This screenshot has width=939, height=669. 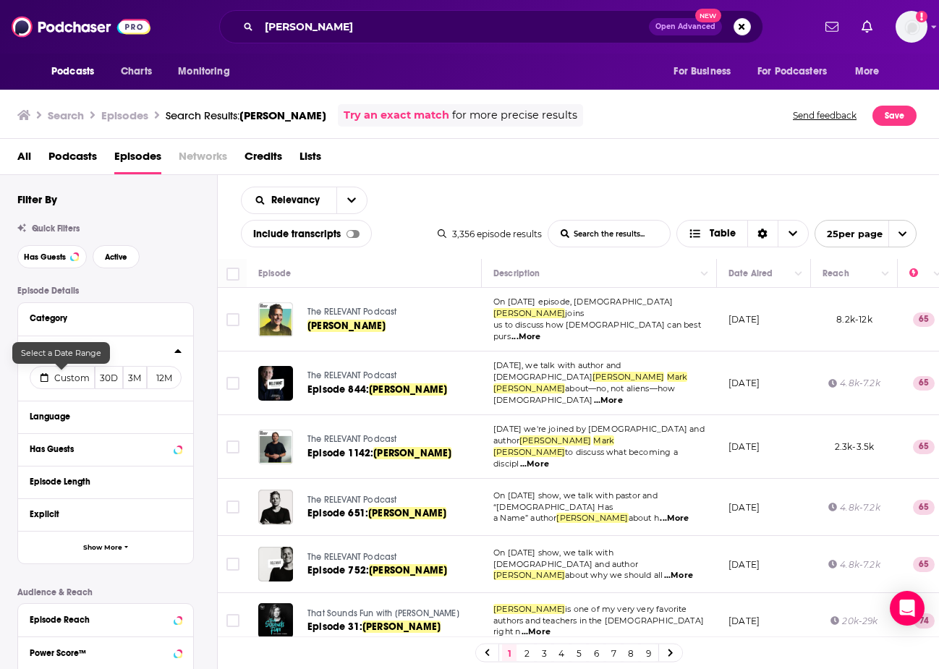 I want to click on span: The RELEVANT Podcast, so click(x=352, y=375).